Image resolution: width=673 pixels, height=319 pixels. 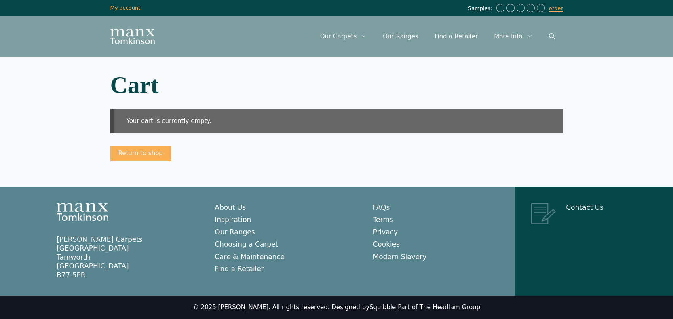 What do you see at coordinates (133, 36) in the screenshot?
I see `img: Manx Tomkinson` at bounding box center [133, 36].